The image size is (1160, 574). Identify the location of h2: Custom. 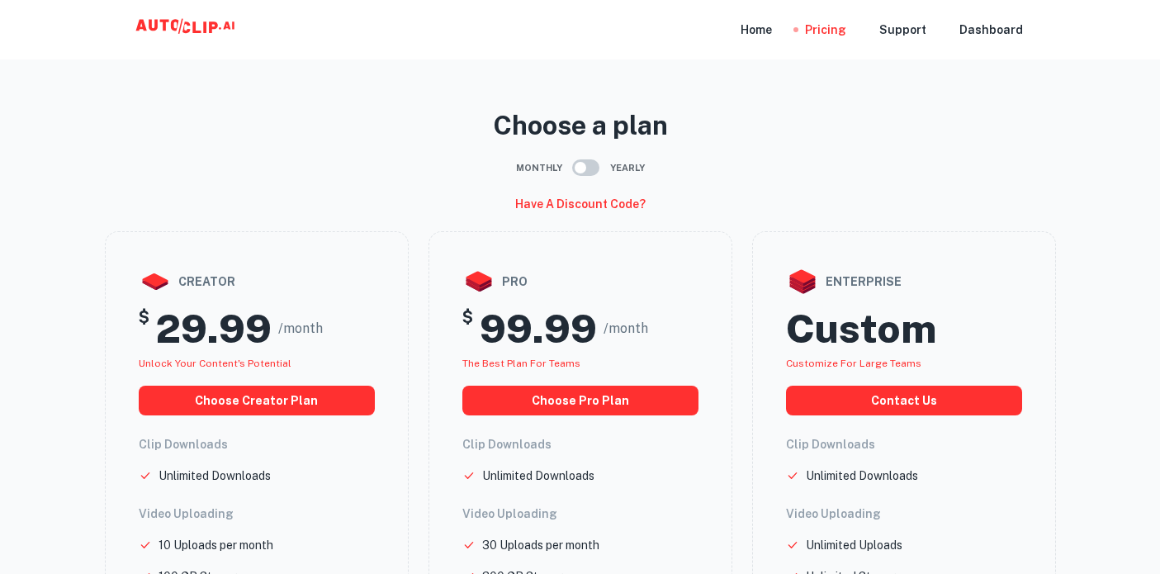
(861, 329).